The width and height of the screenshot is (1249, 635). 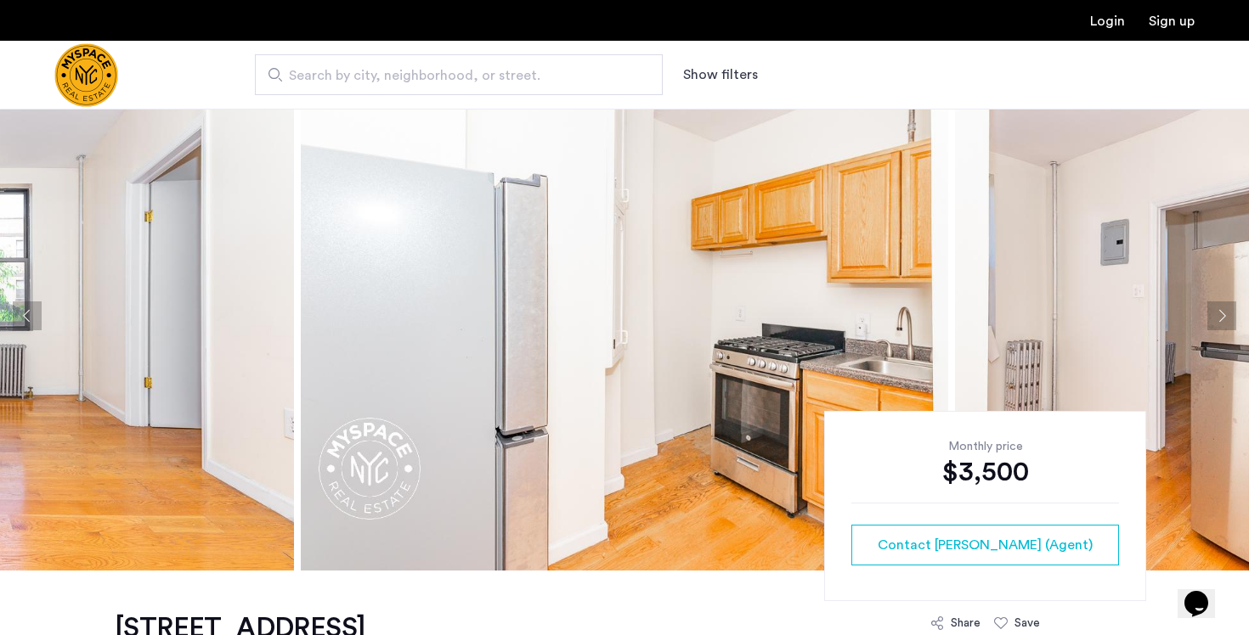 What do you see at coordinates (1107, 21) in the screenshot?
I see `a: Login` at bounding box center [1107, 21].